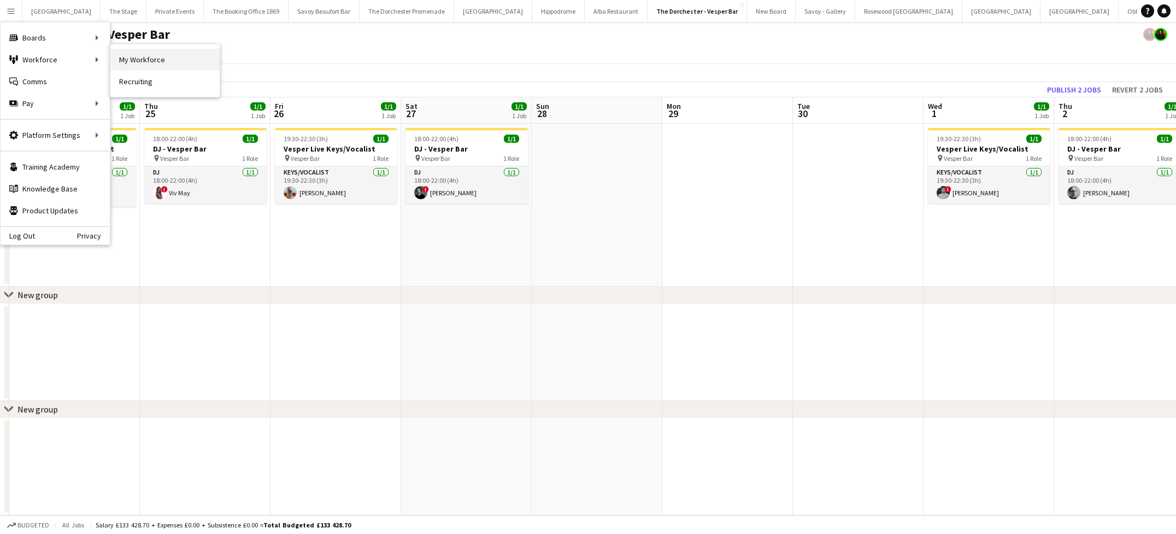 The image size is (1176, 534). I want to click on button: Private Events, so click(175, 11).